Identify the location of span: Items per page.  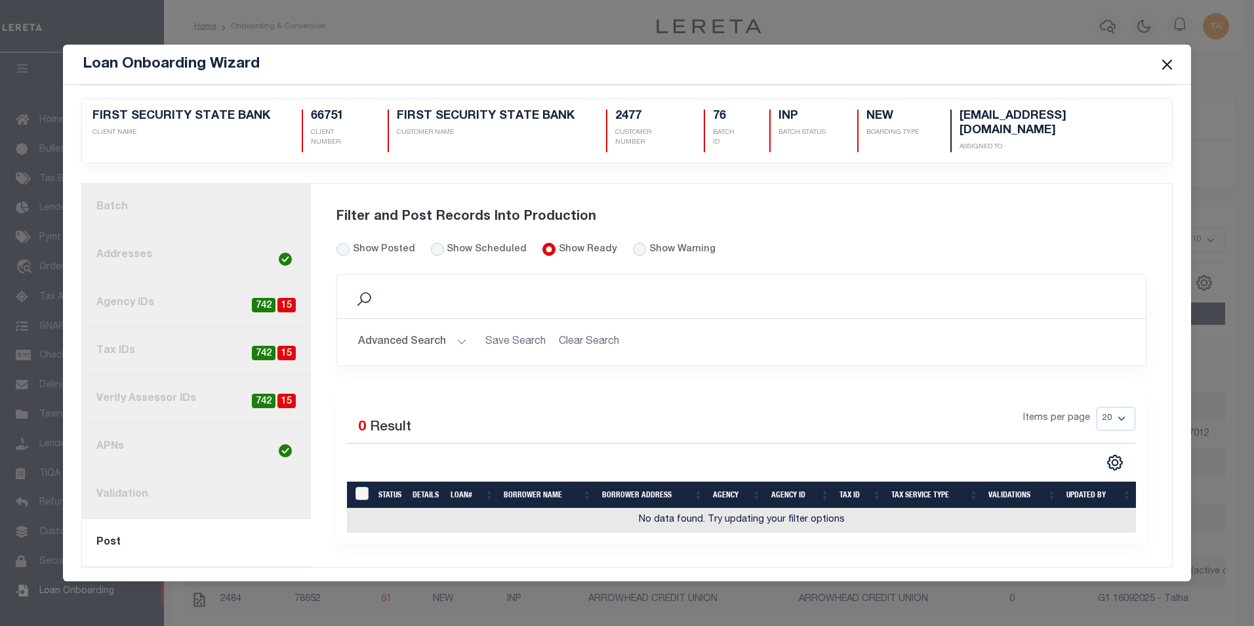
(1056, 418).